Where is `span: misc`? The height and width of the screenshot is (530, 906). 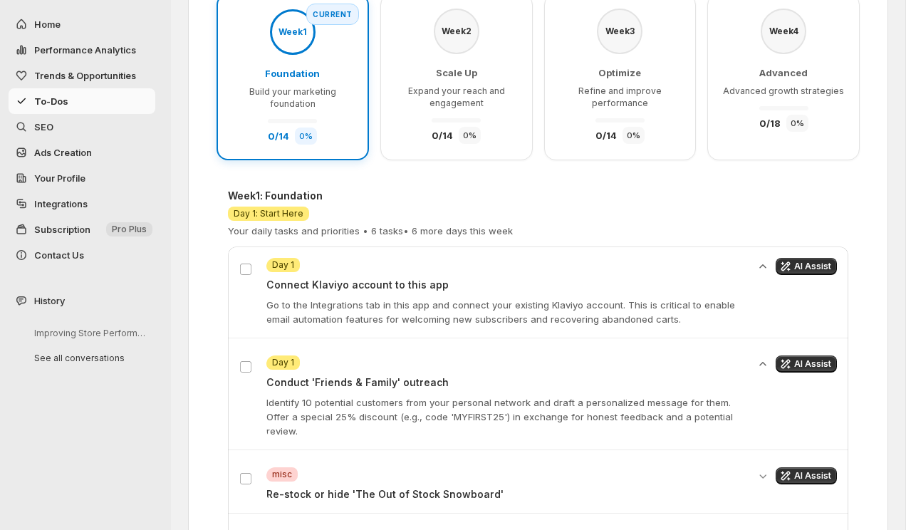
span: misc is located at coordinates (282, 475).